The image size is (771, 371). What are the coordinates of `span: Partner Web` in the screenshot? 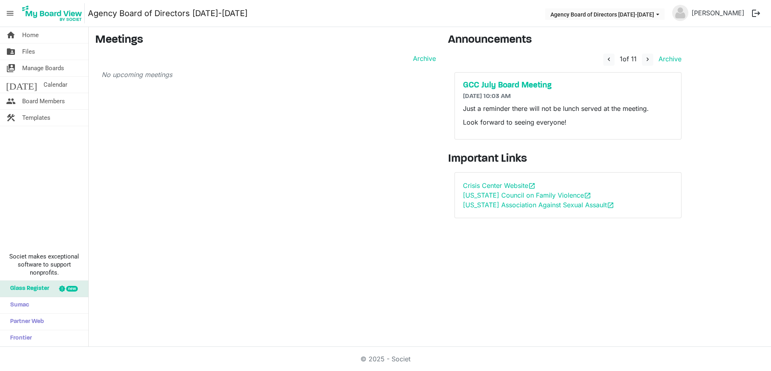 It's located at (25, 322).